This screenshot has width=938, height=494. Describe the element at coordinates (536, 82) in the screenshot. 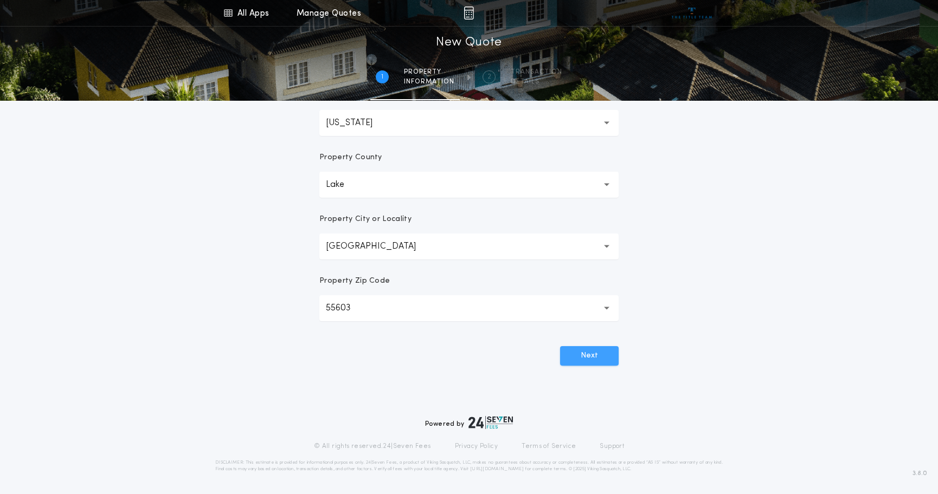

I see `span: details` at that location.